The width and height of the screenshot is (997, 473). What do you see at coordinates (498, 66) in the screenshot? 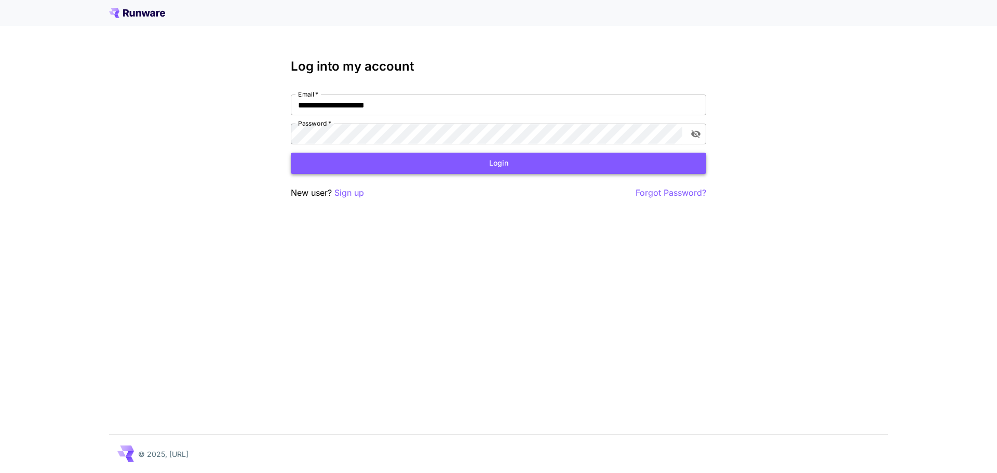
I see `h3: Log into my account` at bounding box center [498, 66].